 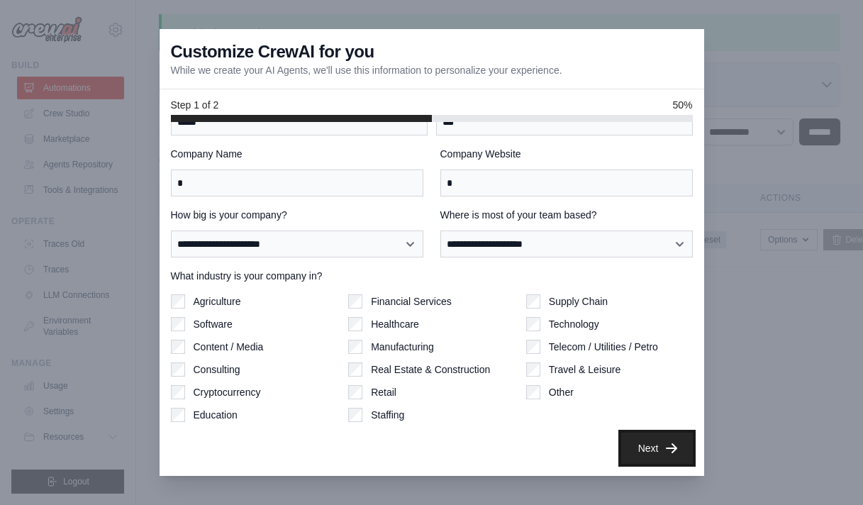 What do you see at coordinates (657, 448) in the screenshot?
I see `button: Next` at bounding box center [657, 448].